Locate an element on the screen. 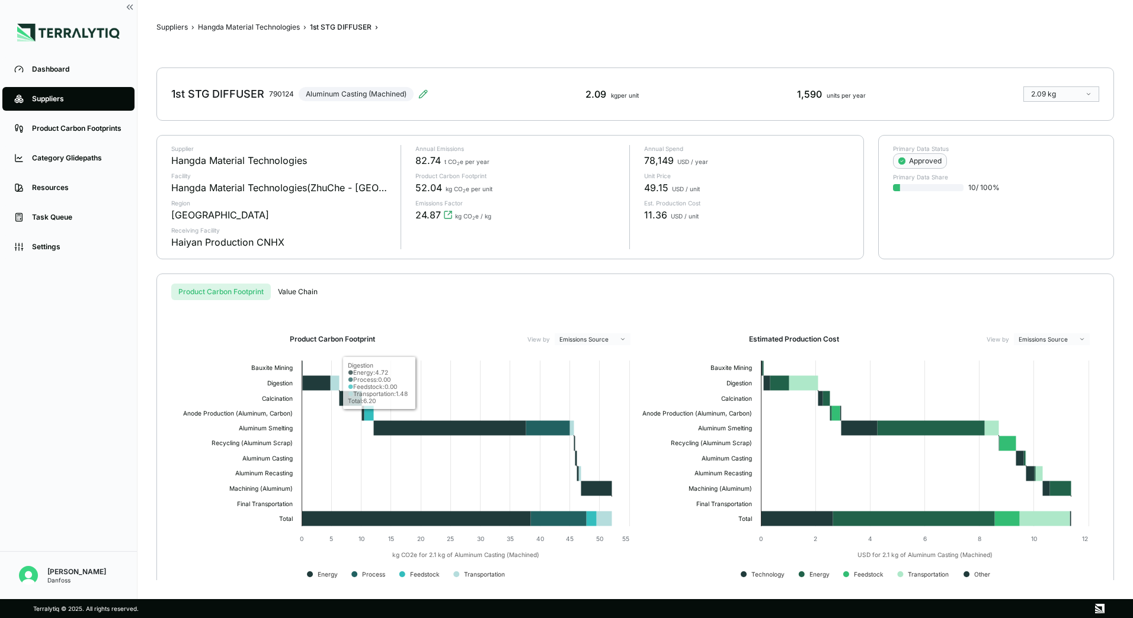 The width and height of the screenshot is (1133, 618). div: s is located at coordinates (635, 292).